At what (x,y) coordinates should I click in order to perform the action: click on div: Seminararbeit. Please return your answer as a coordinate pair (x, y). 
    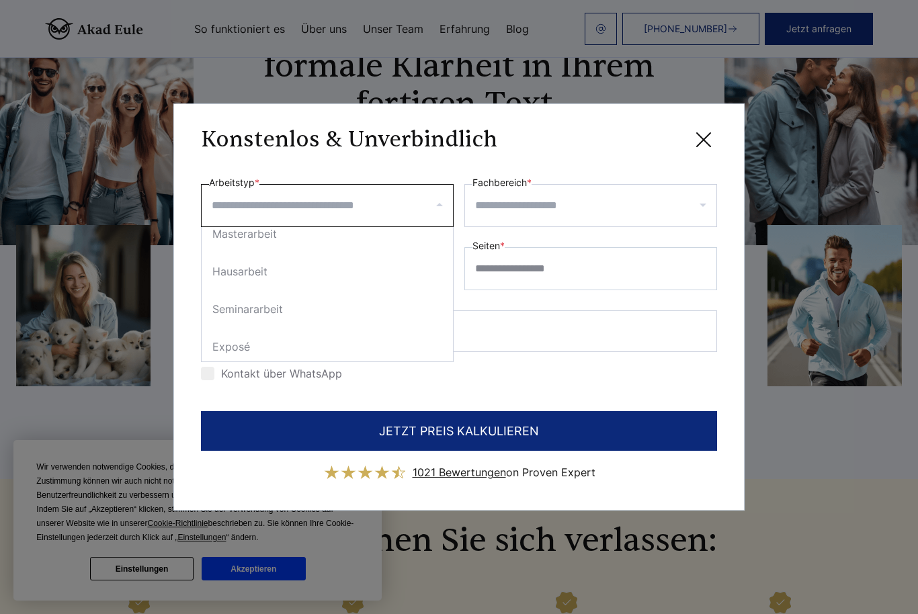
    Looking at the image, I should click on (327, 309).